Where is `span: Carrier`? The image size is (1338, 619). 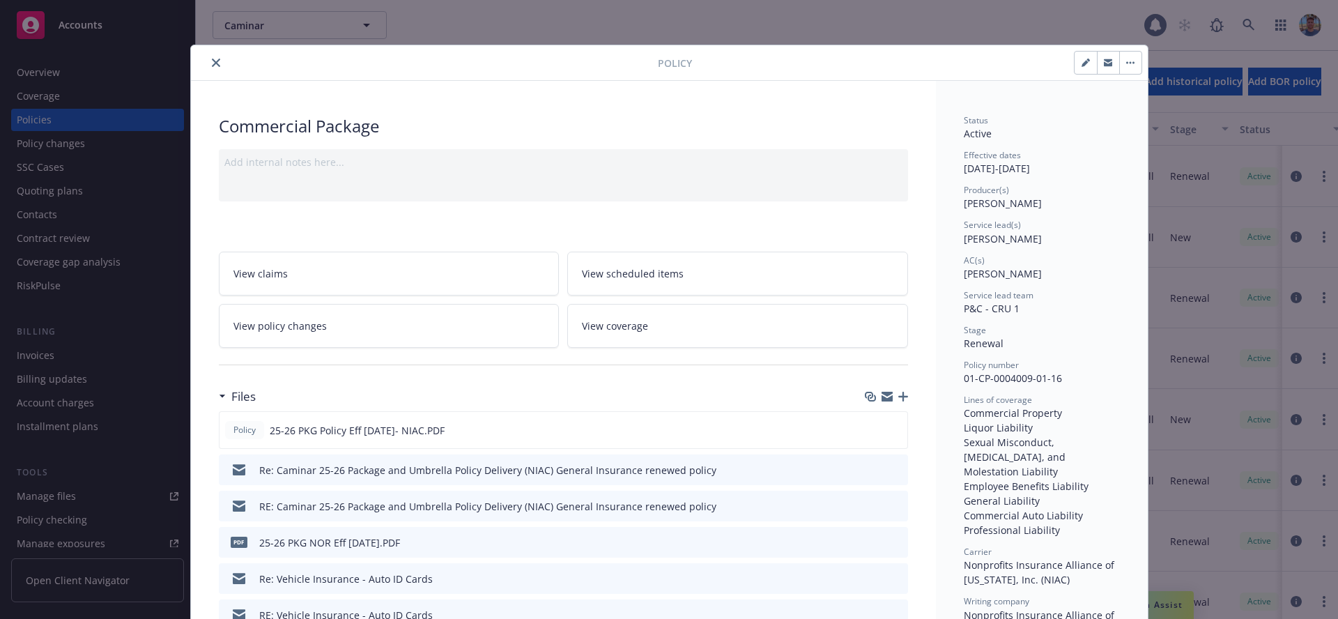
span: Carrier is located at coordinates (977, 551).